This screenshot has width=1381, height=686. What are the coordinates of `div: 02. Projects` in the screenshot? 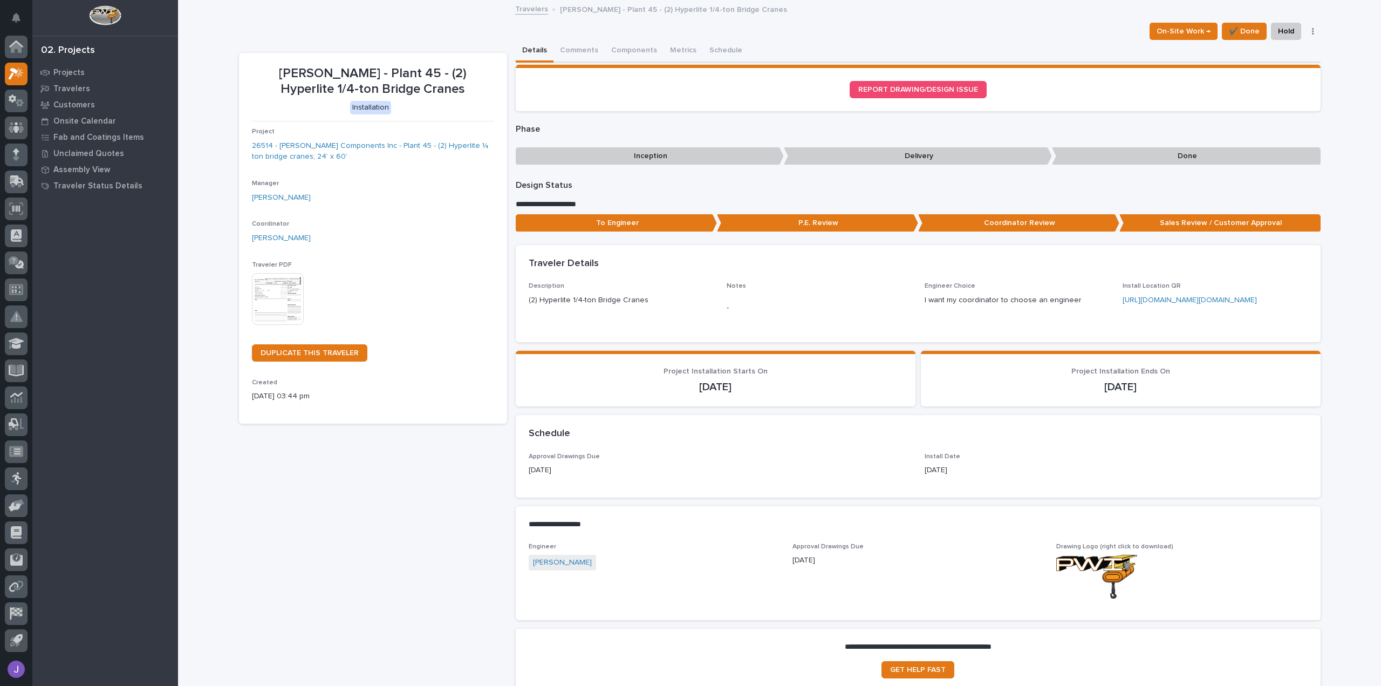 It's located at (68, 51).